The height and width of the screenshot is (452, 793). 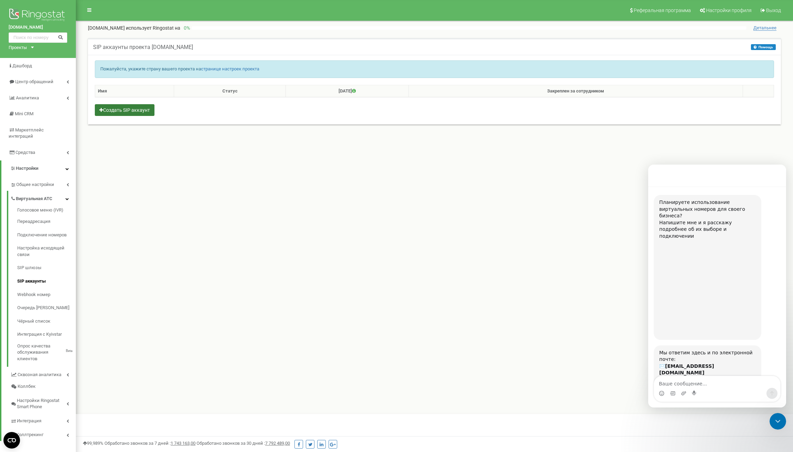 What do you see at coordinates (153, 28) in the screenshot?
I see `span: использует Ringostat на` at bounding box center [153, 28].